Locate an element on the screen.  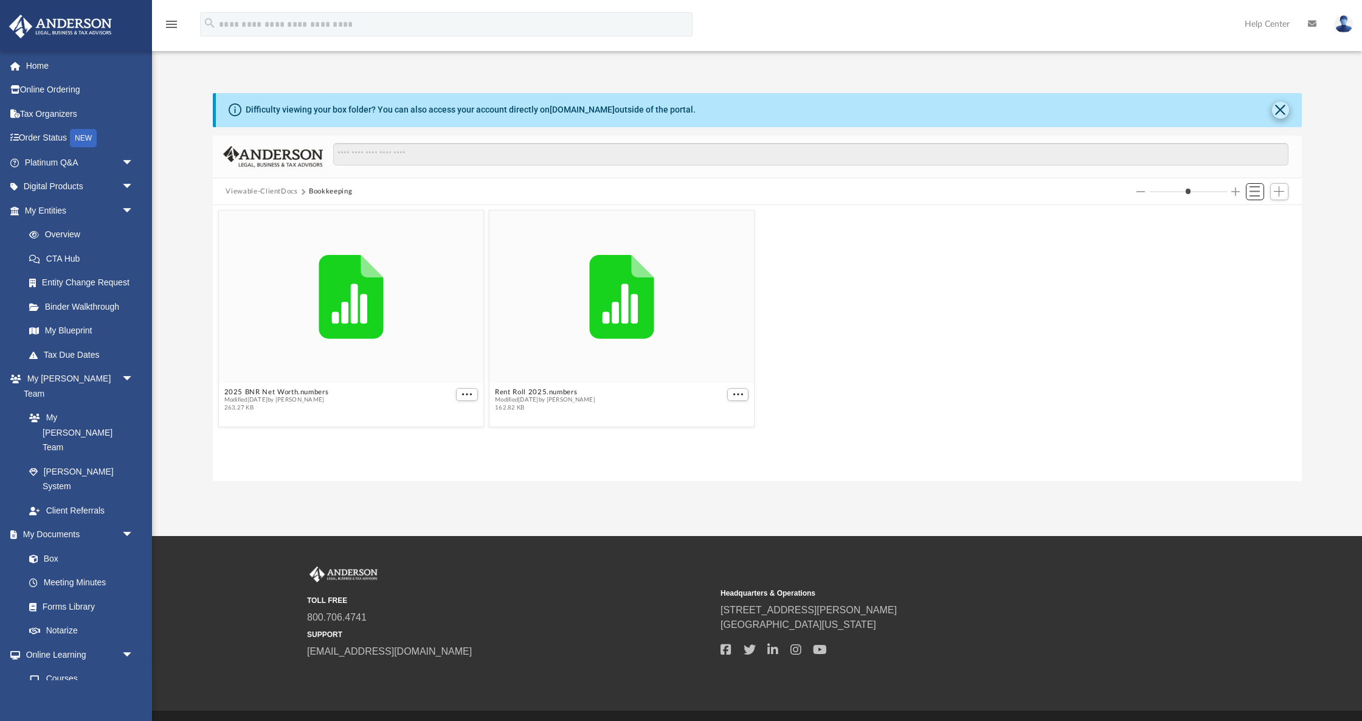
a: menu is located at coordinates (172, 27).